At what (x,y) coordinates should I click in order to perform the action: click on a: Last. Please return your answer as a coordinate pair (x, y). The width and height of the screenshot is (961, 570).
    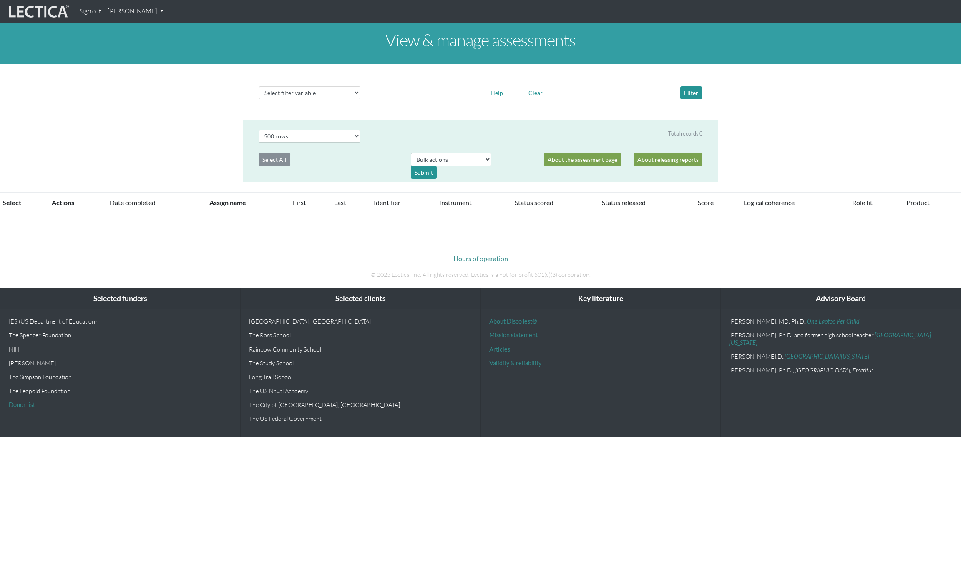
    Looking at the image, I should click on (340, 202).